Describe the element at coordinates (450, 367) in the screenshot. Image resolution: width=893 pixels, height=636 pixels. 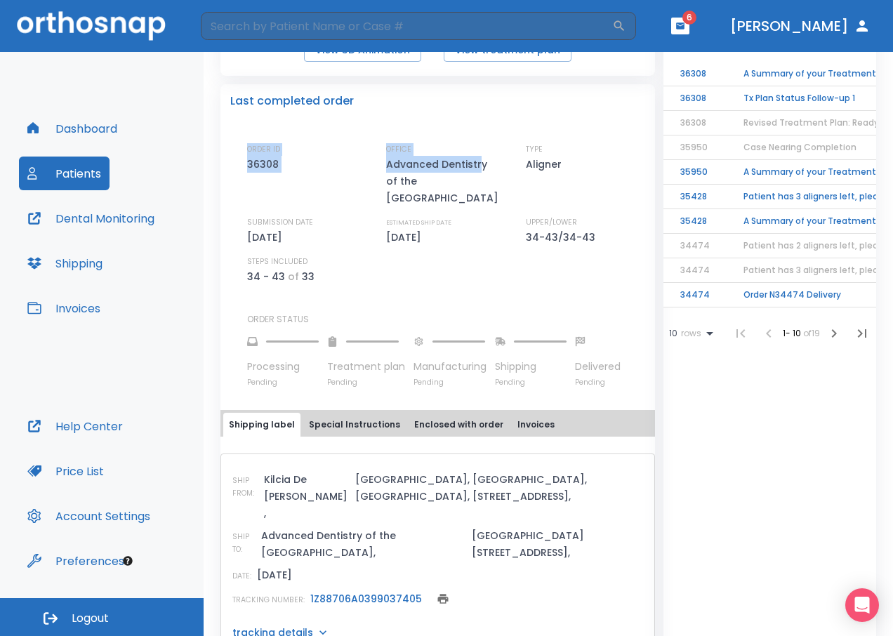
I see `p: Manufacturing` at that location.